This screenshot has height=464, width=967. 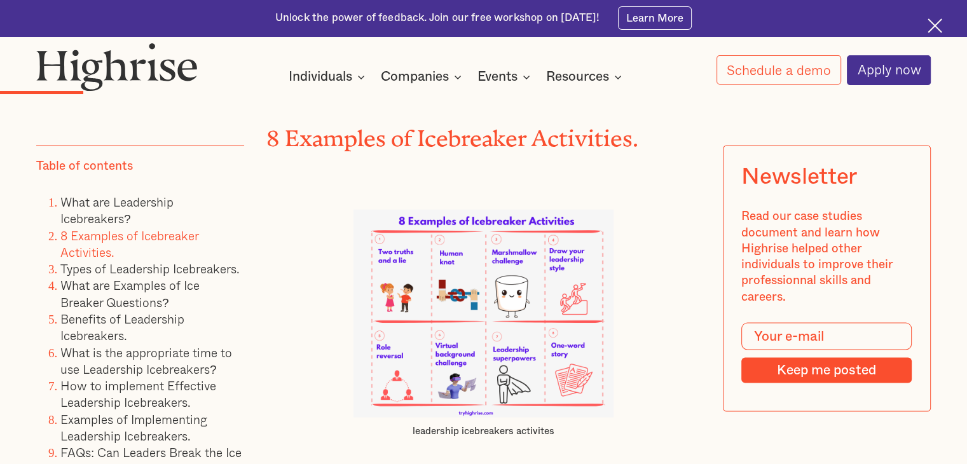 I want to click on form: Modal Form, so click(x=827, y=353).